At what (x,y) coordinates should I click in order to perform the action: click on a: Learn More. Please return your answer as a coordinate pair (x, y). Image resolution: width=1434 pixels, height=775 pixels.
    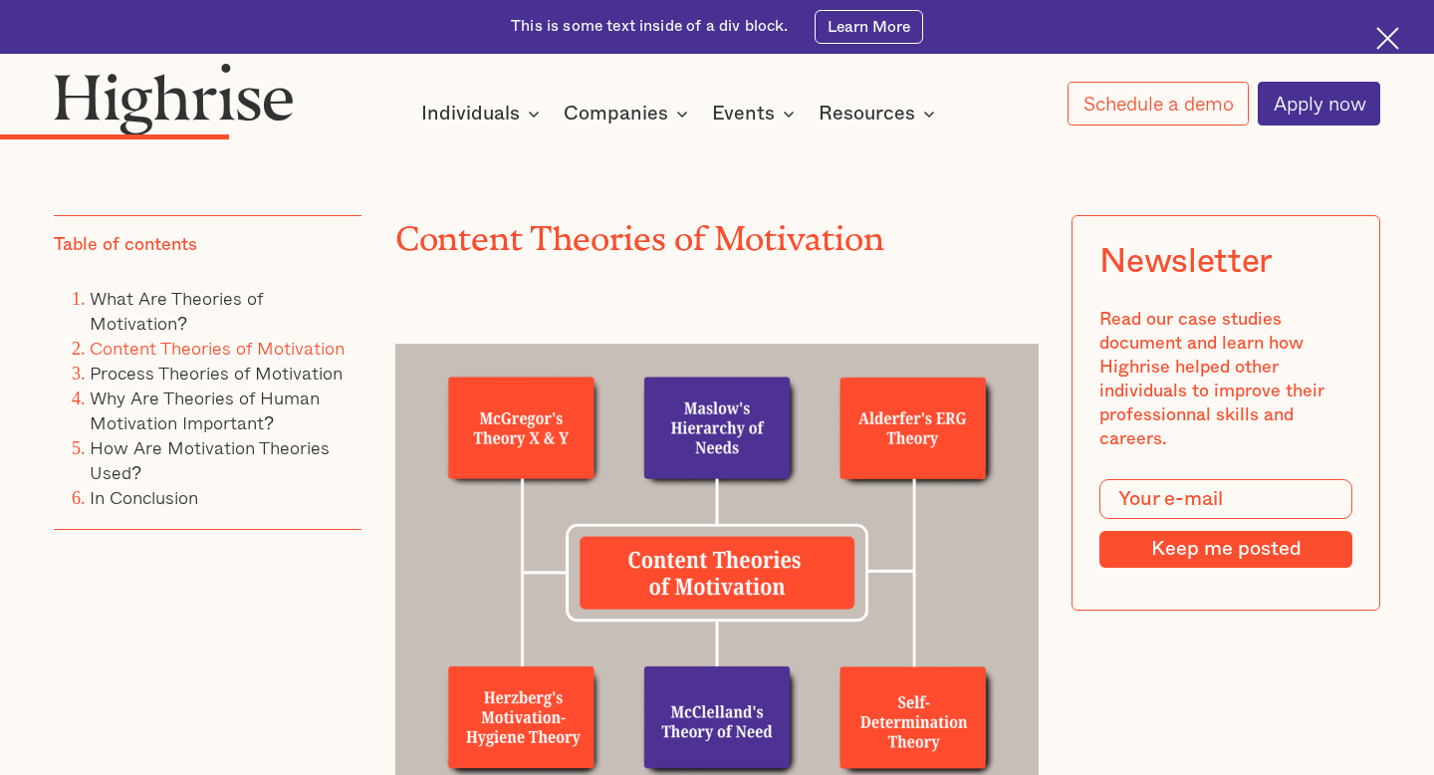
    Looking at the image, I should click on (869, 27).